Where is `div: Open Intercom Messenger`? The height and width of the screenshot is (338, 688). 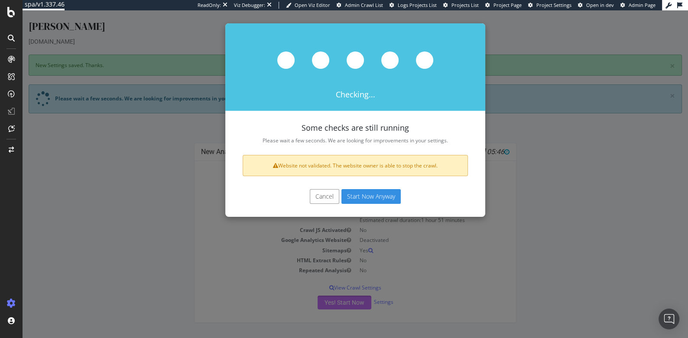
div: Open Intercom Messenger is located at coordinates (669, 319).